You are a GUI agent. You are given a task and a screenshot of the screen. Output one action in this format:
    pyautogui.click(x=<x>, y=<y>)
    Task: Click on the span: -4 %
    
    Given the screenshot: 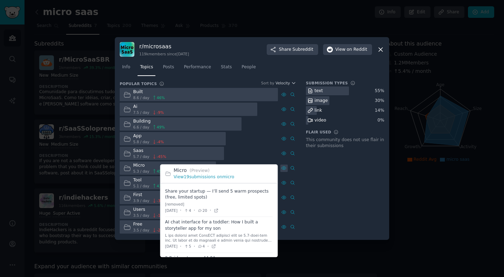 What is the action you would take?
    pyautogui.click(x=160, y=142)
    